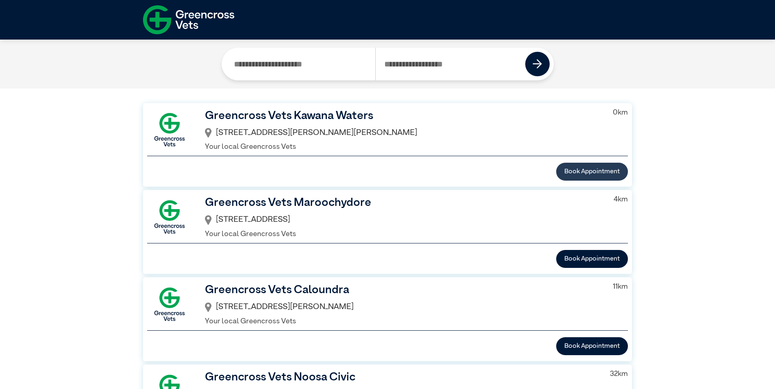  Describe the element at coordinates (619, 374) in the screenshot. I see `p: 32 km` at that location.